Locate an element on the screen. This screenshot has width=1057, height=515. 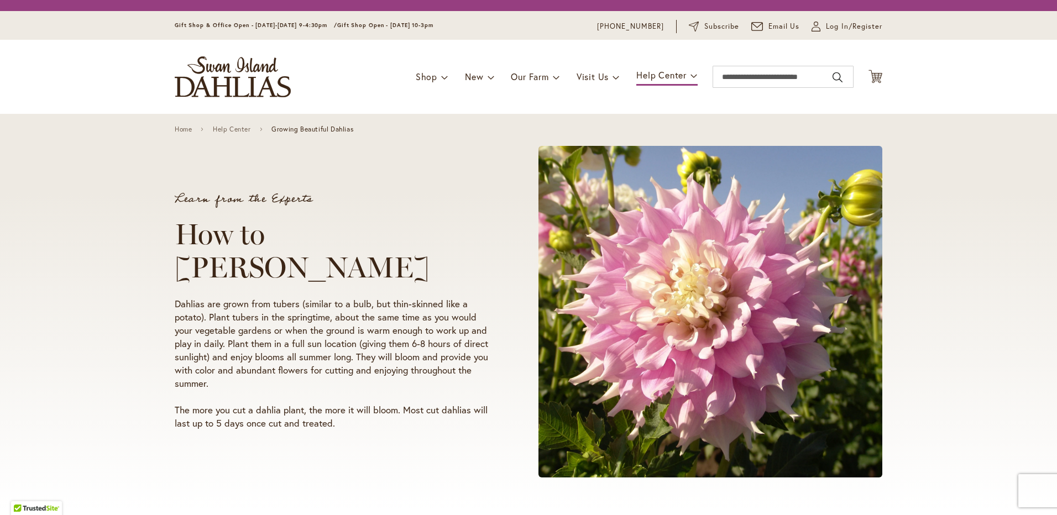
a: Log In/Register is located at coordinates (847, 27).